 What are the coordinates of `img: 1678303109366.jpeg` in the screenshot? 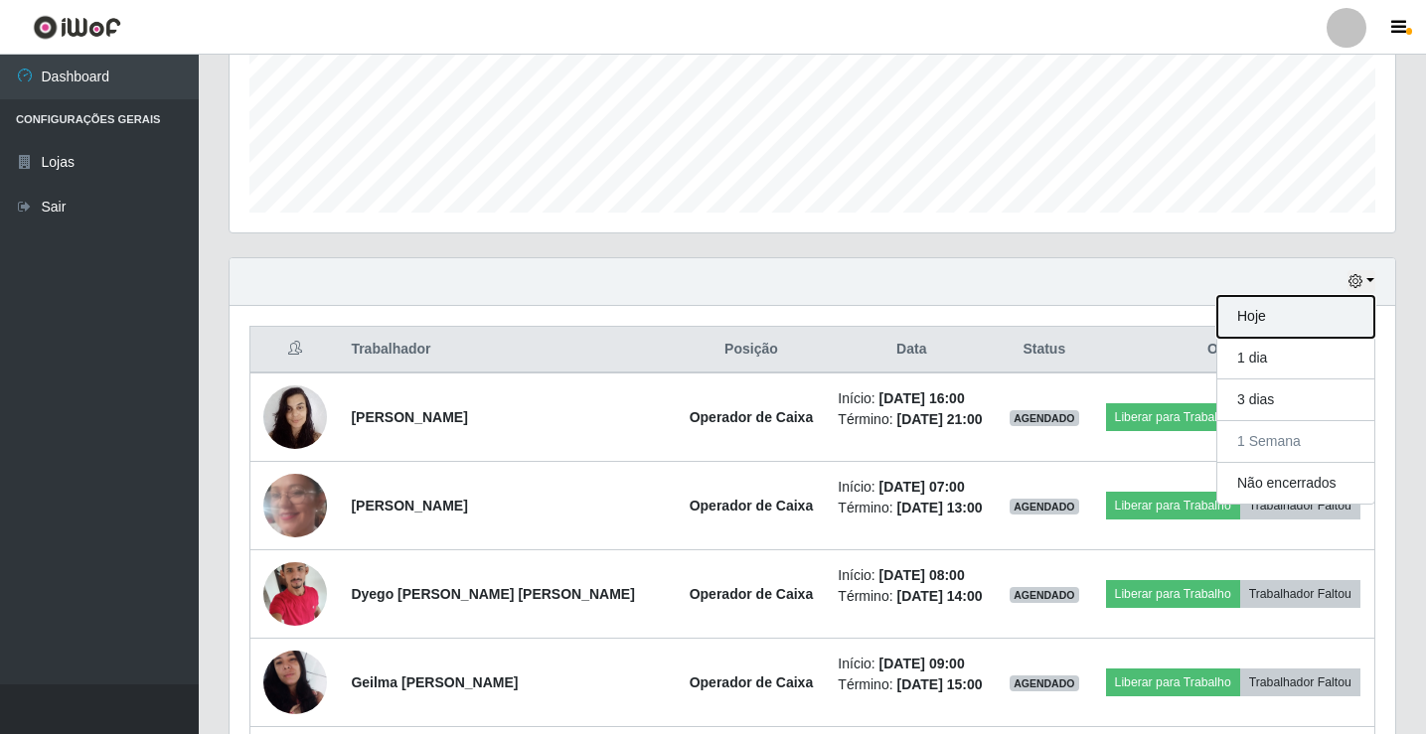 It's located at (295, 416).